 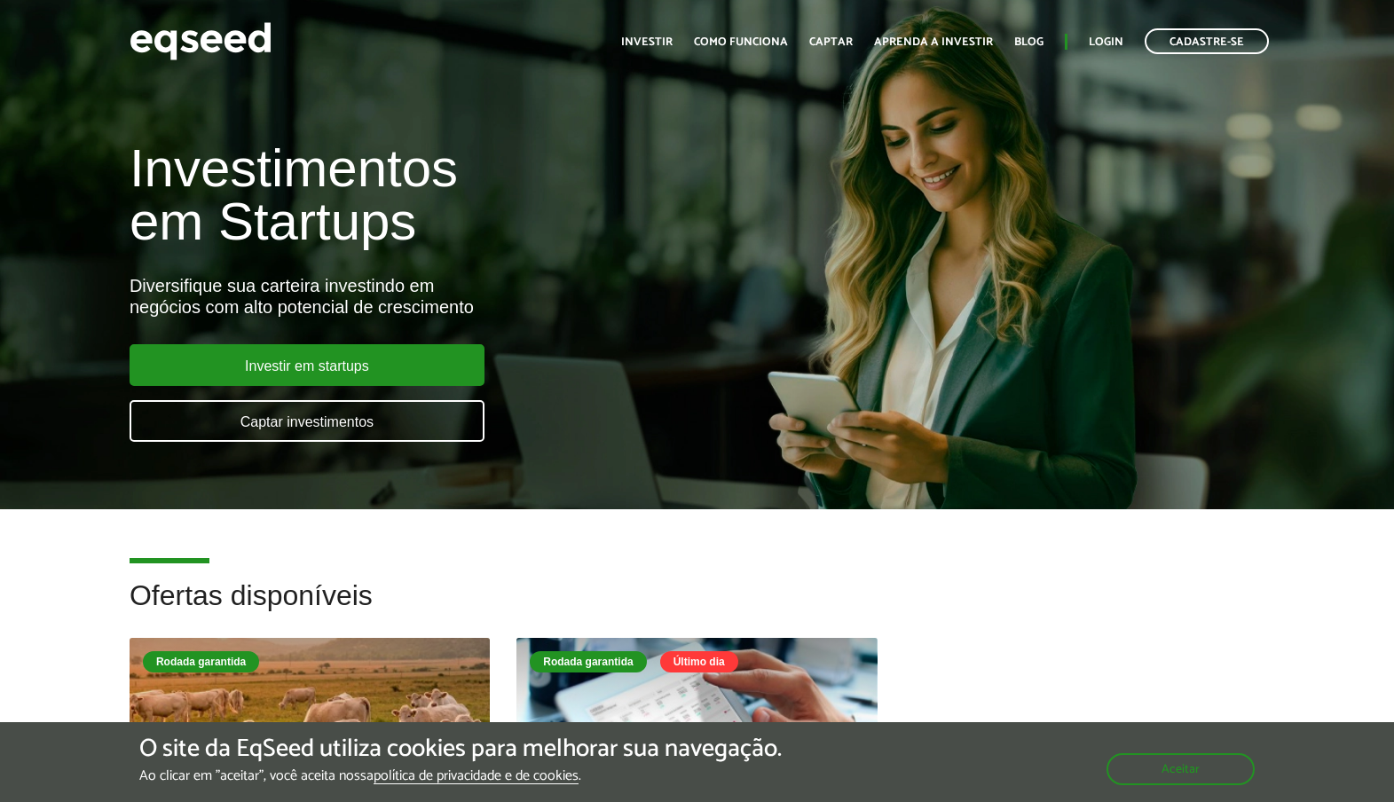 What do you see at coordinates (934, 42) in the screenshot?
I see `a: Aprenda a investir` at bounding box center [934, 42].